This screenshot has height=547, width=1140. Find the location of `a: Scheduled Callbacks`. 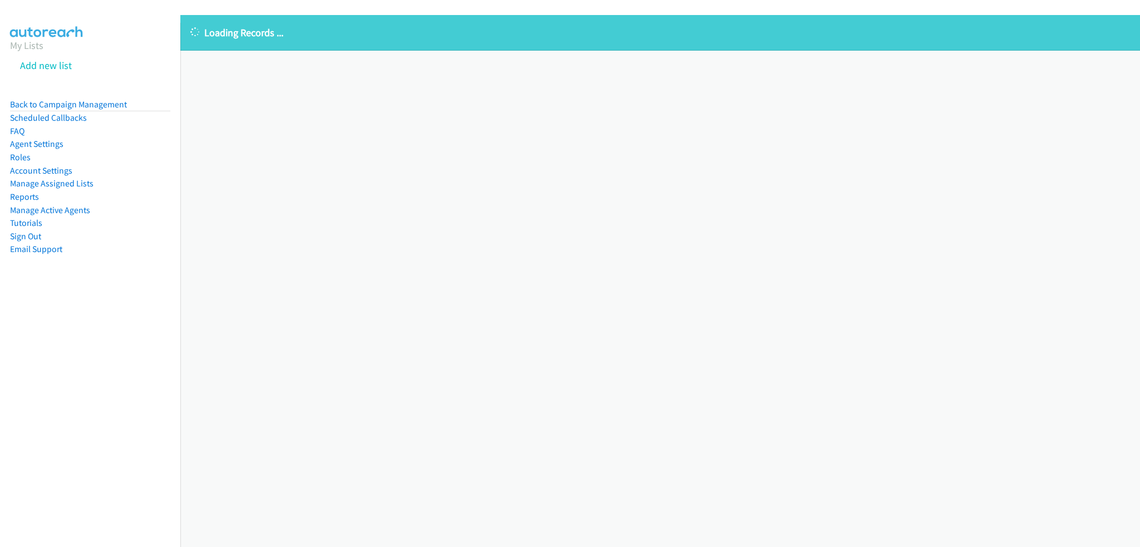

a: Scheduled Callbacks is located at coordinates (48, 117).